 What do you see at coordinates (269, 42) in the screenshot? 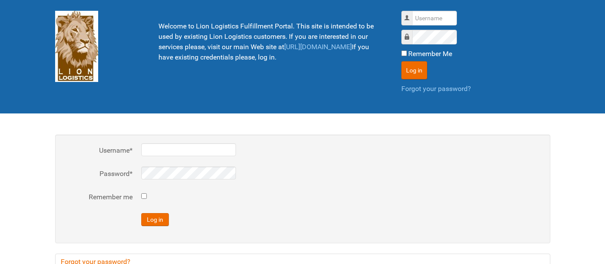
I see `p: Welcome to Lion Logistics Fulfillment Portal. This site is intended to be used by existing Lion L...` at bounding box center [269, 42].